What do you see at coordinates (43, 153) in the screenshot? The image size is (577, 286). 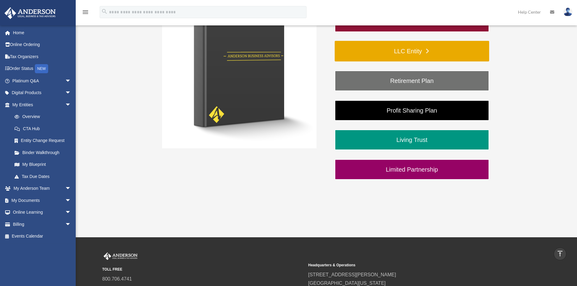 I see `a: Binder Walkthrough` at bounding box center [43, 153].